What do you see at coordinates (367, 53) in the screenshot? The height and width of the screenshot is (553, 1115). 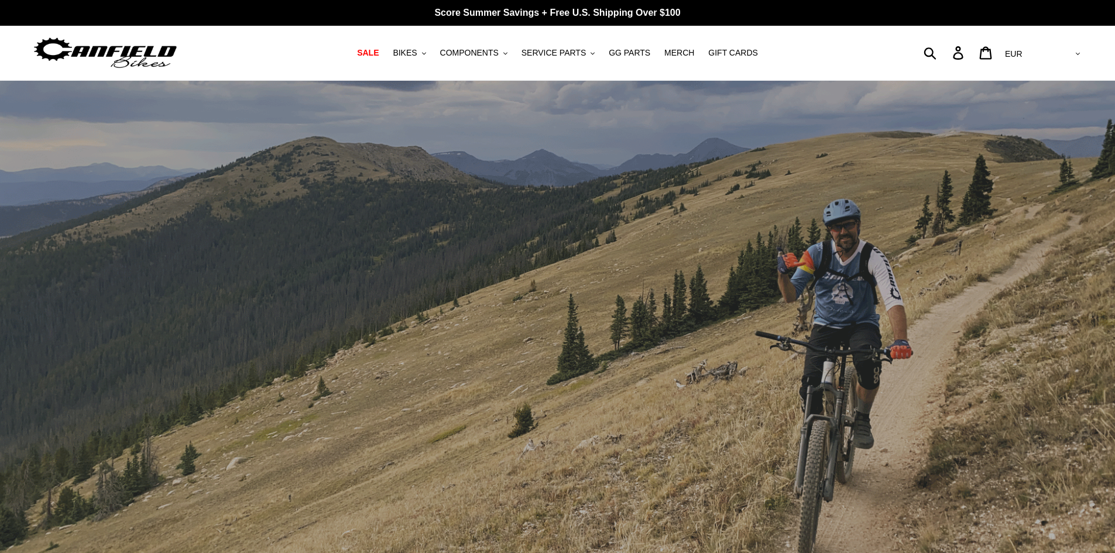 I see `a: SALE` at bounding box center [367, 53].